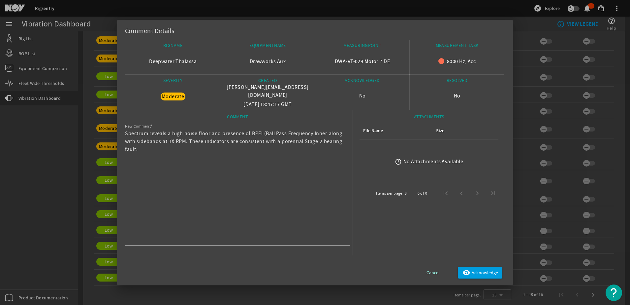  I want to click on span: Cancel, so click(433, 272).